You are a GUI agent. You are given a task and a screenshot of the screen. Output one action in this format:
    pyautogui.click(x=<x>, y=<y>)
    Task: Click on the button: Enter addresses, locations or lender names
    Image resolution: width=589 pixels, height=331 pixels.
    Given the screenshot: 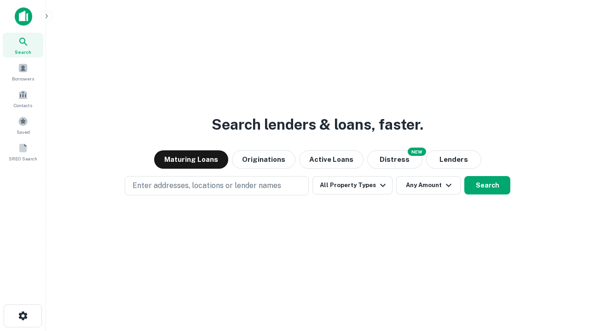 What is the action you would take?
    pyautogui.click(x=217, y=186)
    